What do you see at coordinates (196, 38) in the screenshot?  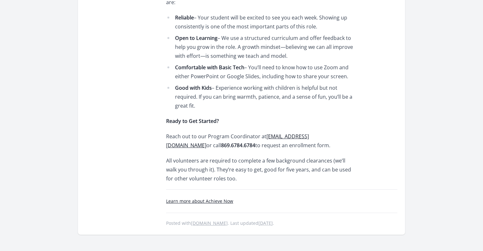 I see `strong: Open to Learning` at bounding box center [196, 38].